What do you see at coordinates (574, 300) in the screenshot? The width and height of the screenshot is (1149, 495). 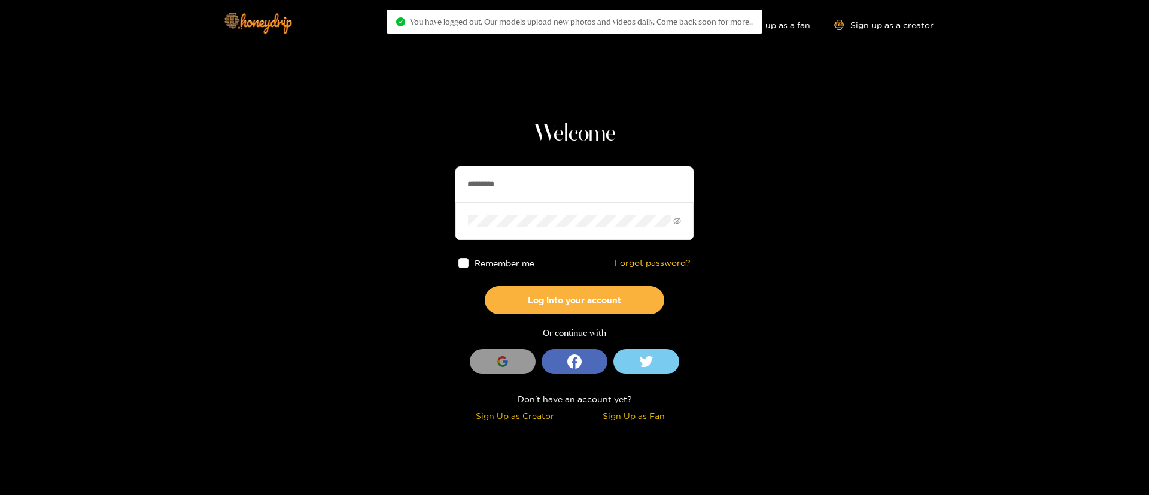 I see `button: Log into your account` at bounding box center [574, 300].